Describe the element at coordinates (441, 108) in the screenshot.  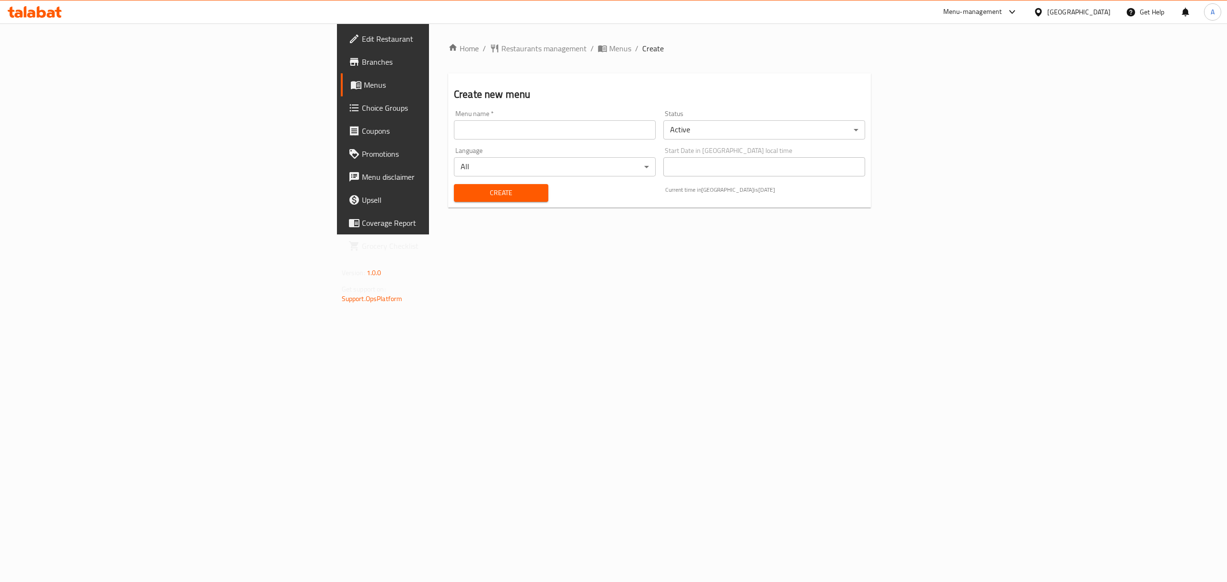
I see `a: Choice Groups` at that location.